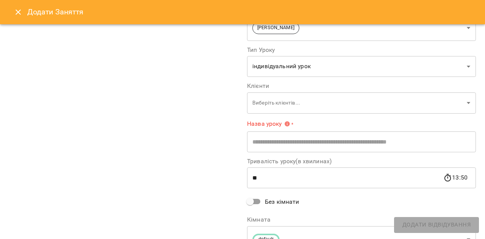 The image size is (485, 239). I want to click on h6: Додати Заняття, so click(251, 12).